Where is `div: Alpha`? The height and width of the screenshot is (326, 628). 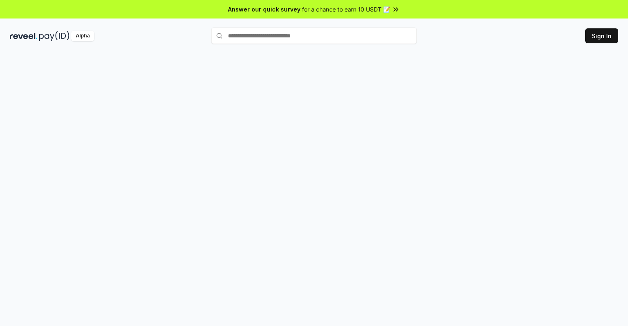
div: Alpha is located at coordinates (83, 36).